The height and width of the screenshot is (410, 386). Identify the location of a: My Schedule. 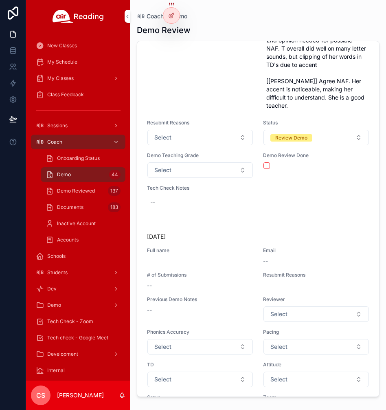
(78, 62).